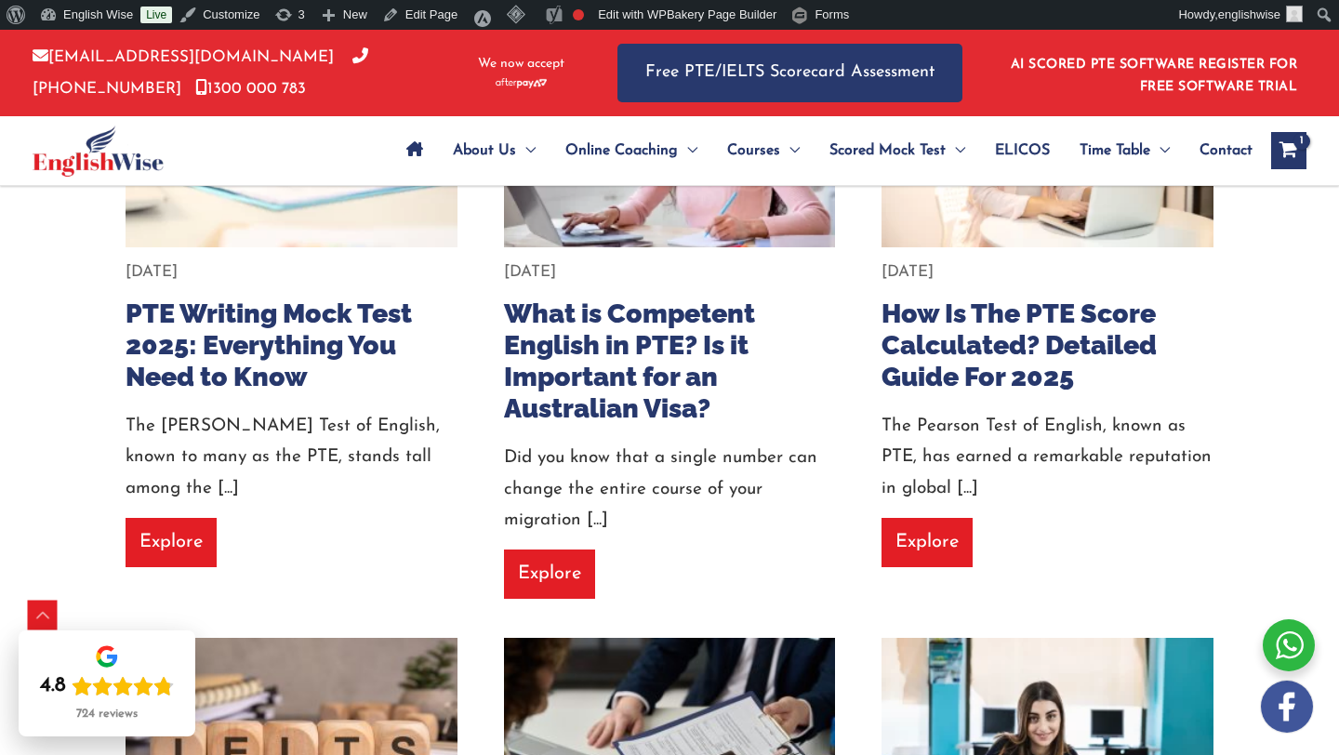 The image size is (1339, 755). I want to click on div: 724 reviews, so click(107, 714).